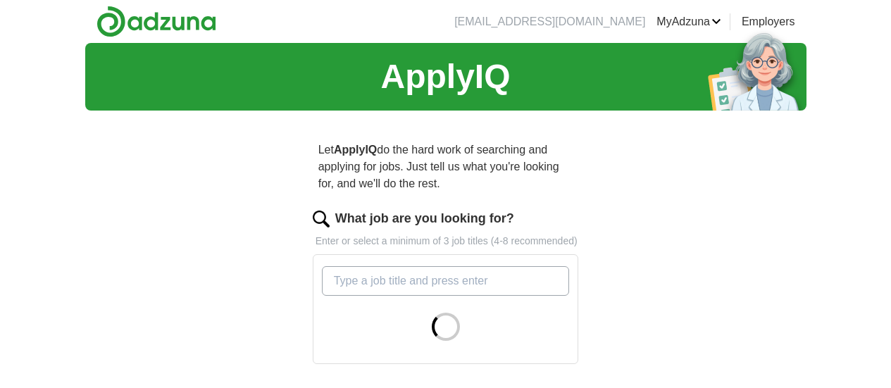  What do you see at coordinates (768, 22) in the screenshot?
I see `a: Employers` at bounding box center [768, 22].